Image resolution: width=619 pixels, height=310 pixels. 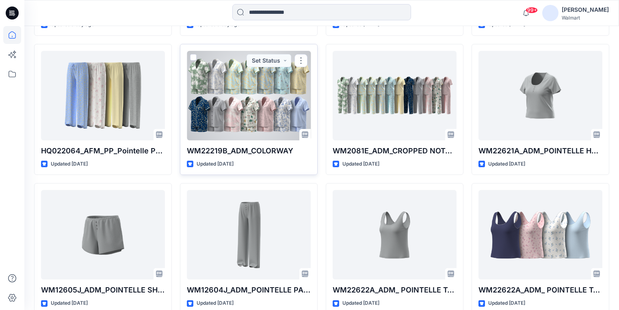 What do you see at coordinates (395, 235) in the screenshot?
I see `a: WM22622A_ADM_ POINTELLE TANK` at bounding box center [395, 235].